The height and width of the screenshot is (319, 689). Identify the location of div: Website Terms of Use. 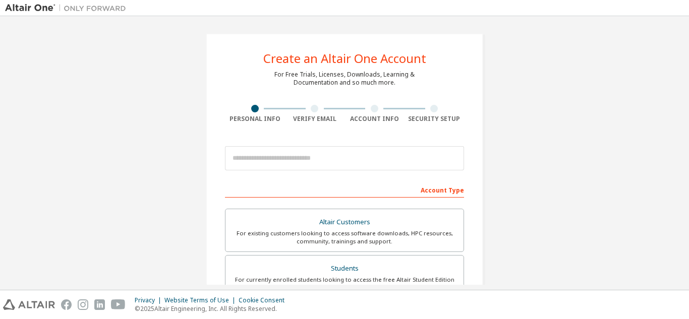
(201, 301).